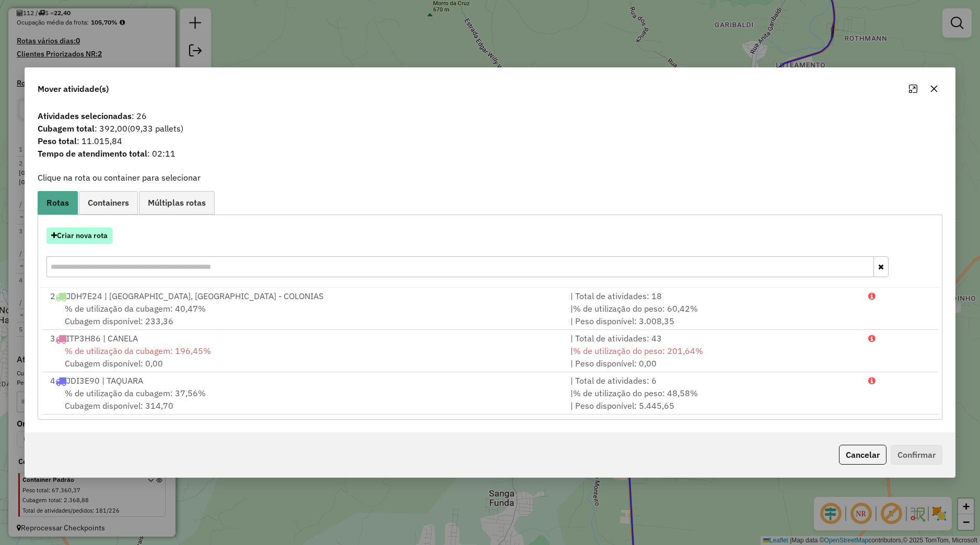 Image resolution: width=980 pixels, height=545 pixels. I want to click on i: Porcentagens após mover as atividades: Cubagem: 507,56% Peso: 516,38%, so click(872, 338).